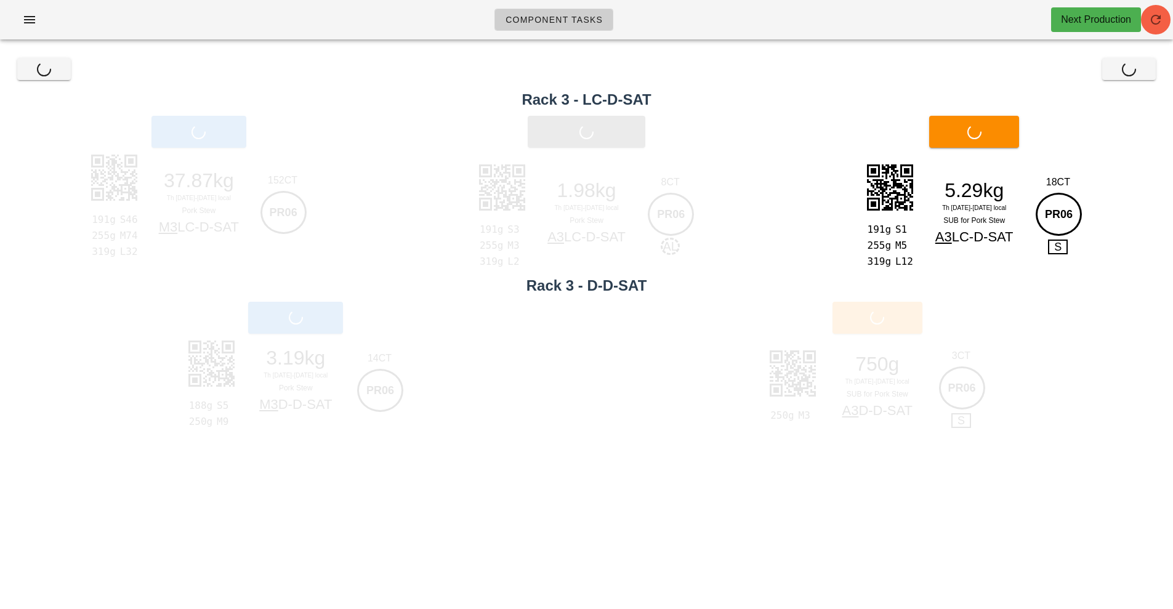 This screenshot has height=609, width=1173. Describe the element at coordinates (587, 190) in the screenshot. I see `div: 1.98kg` at that location.